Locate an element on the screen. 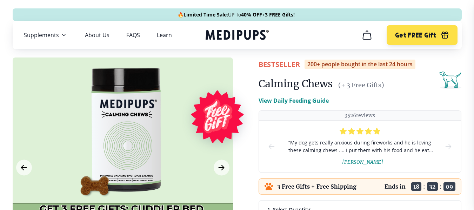 This screenshot has height=210, width=474. button: Next Image is located at coordinates (221, 168).